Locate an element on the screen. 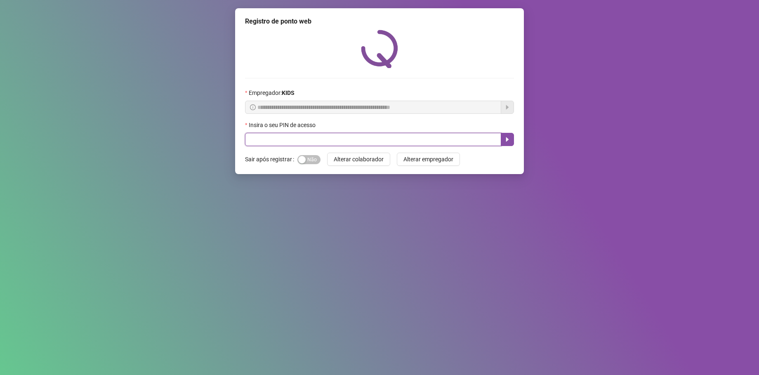 The width and height of the screenshot is (759, 375). span: Alterar colaborador is located at coordinates (358, 159).